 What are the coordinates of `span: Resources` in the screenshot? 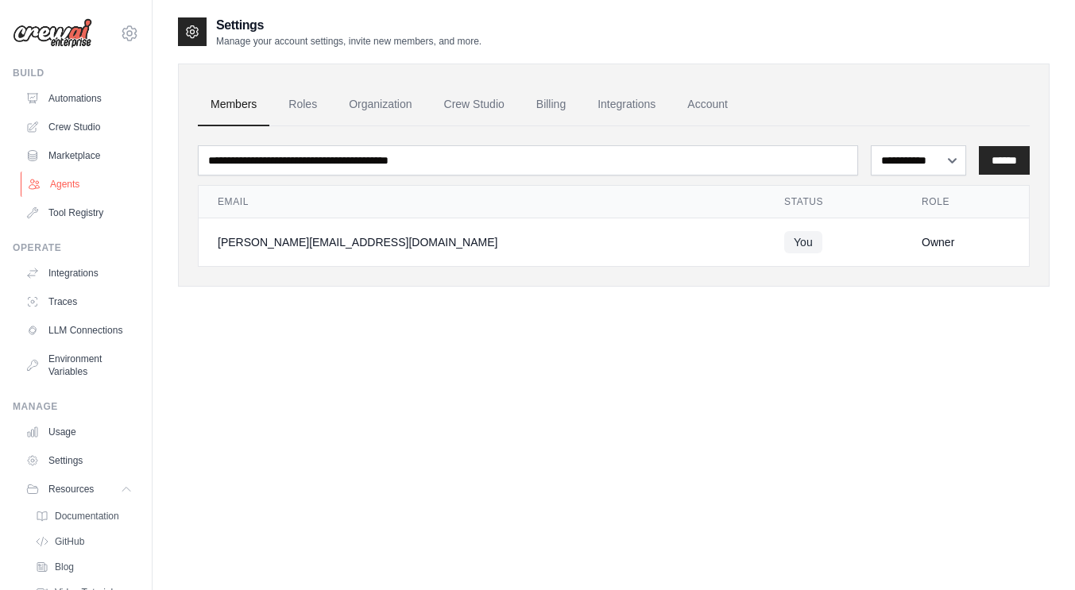 It's located at (71, 489).